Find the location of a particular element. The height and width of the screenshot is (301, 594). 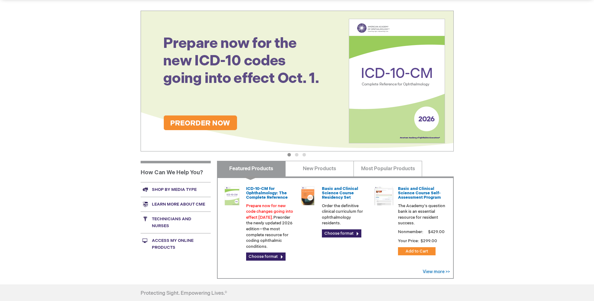

strong: Nonmember: is located at coordinates (411, 232).